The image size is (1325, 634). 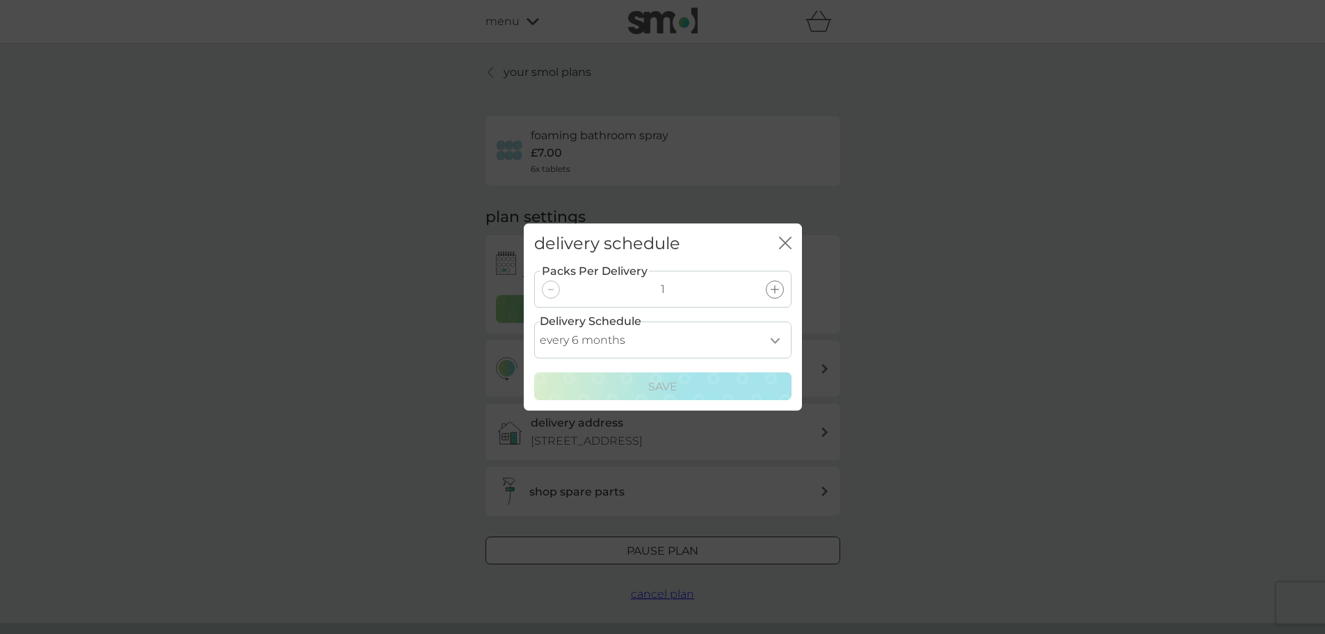 What do you see at coordinates (663, 387) in the screenshot?
I see `p: Save` at bounding box center [663, 387].